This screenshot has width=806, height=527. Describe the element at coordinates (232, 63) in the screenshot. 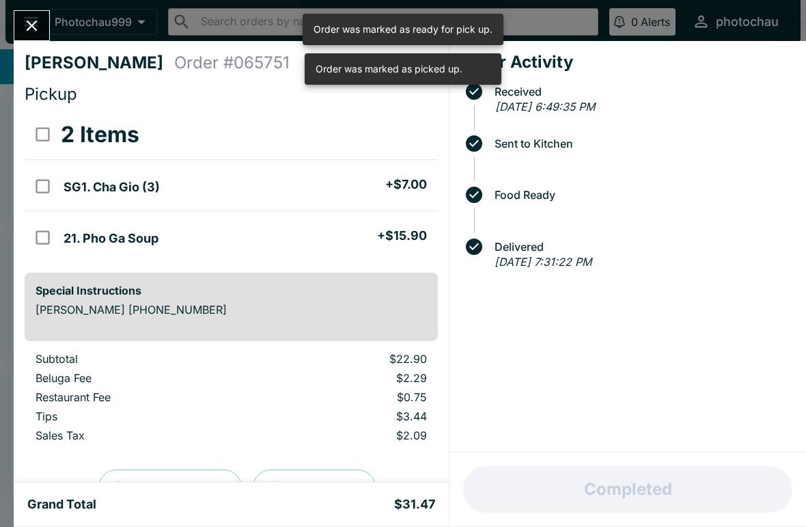

I see `h4: Order # 065751` at that location.